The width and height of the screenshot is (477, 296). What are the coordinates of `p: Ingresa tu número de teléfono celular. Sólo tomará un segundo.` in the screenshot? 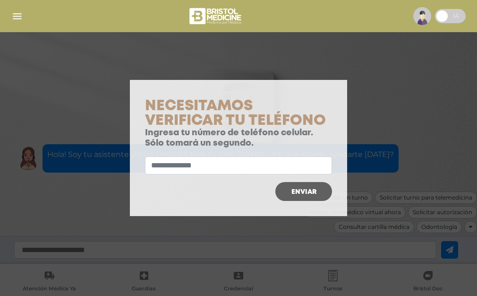 It's located at (239, 138).